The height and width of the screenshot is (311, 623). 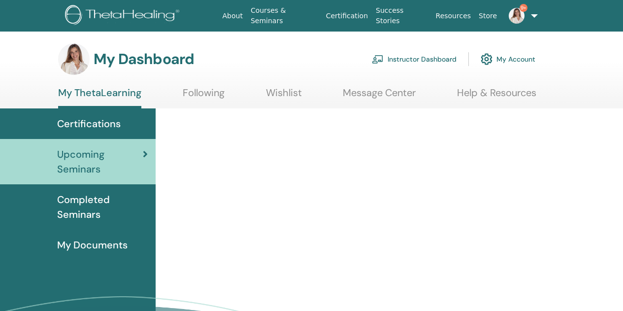 I want to click on a: Instructor Dashboard, so click(x=414, y=59).